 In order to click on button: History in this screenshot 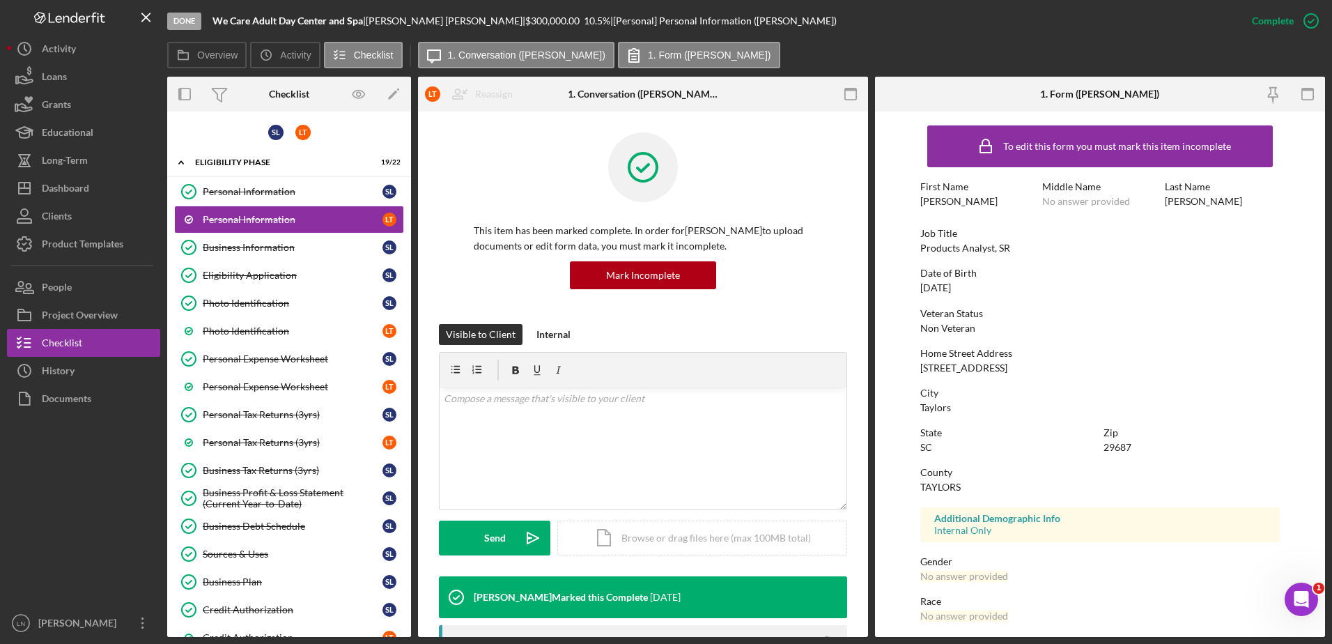, I will do `click(84, 371)`.